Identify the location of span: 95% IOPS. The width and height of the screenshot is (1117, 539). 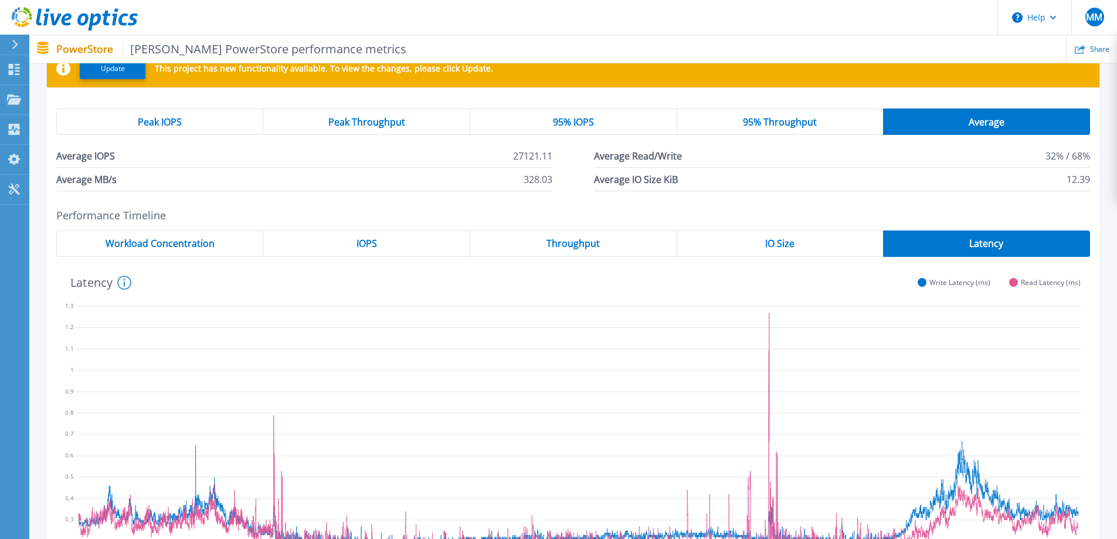
(574, 122).